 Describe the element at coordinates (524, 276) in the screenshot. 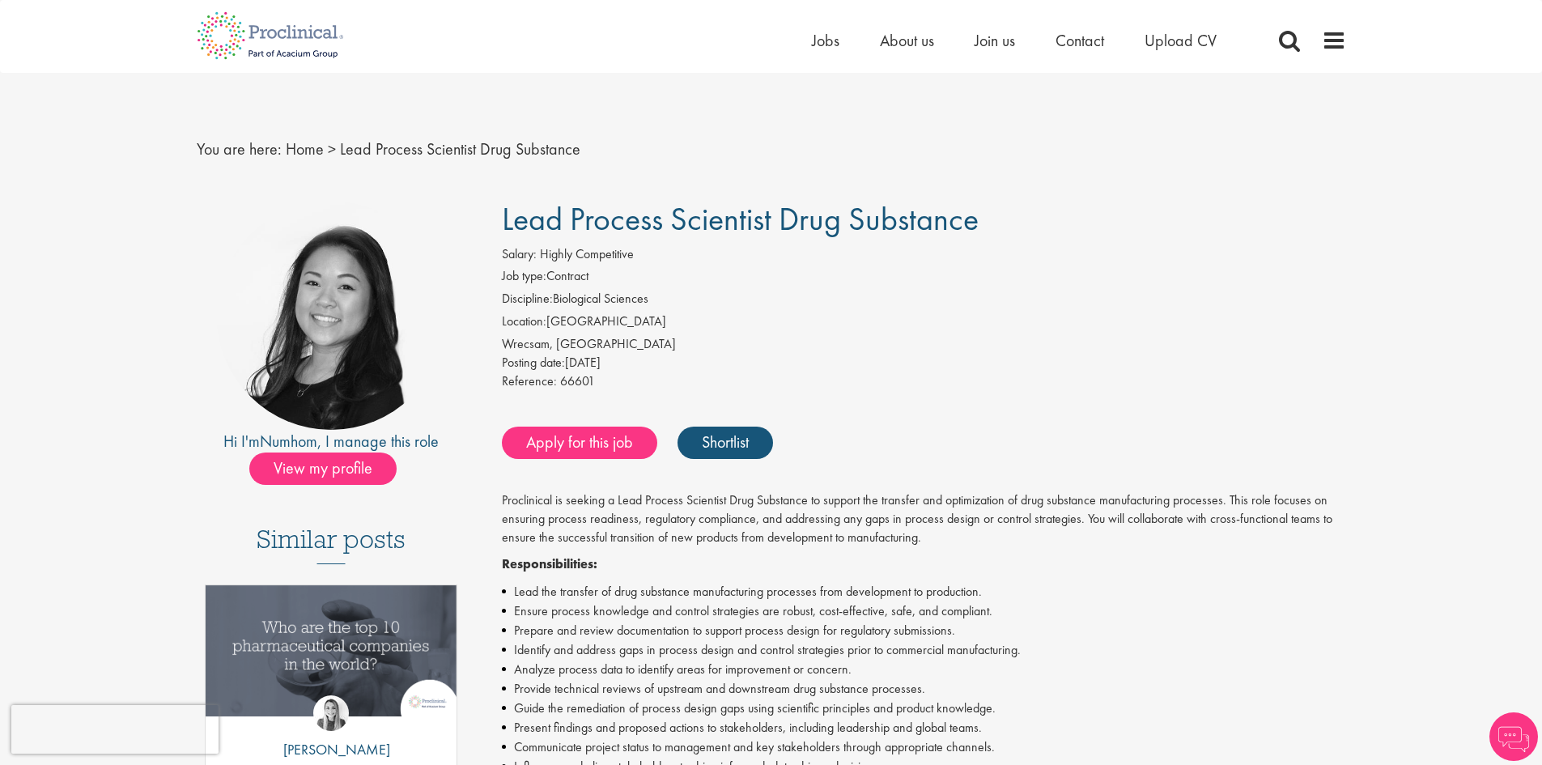

I see `label: Job type:` at that location.